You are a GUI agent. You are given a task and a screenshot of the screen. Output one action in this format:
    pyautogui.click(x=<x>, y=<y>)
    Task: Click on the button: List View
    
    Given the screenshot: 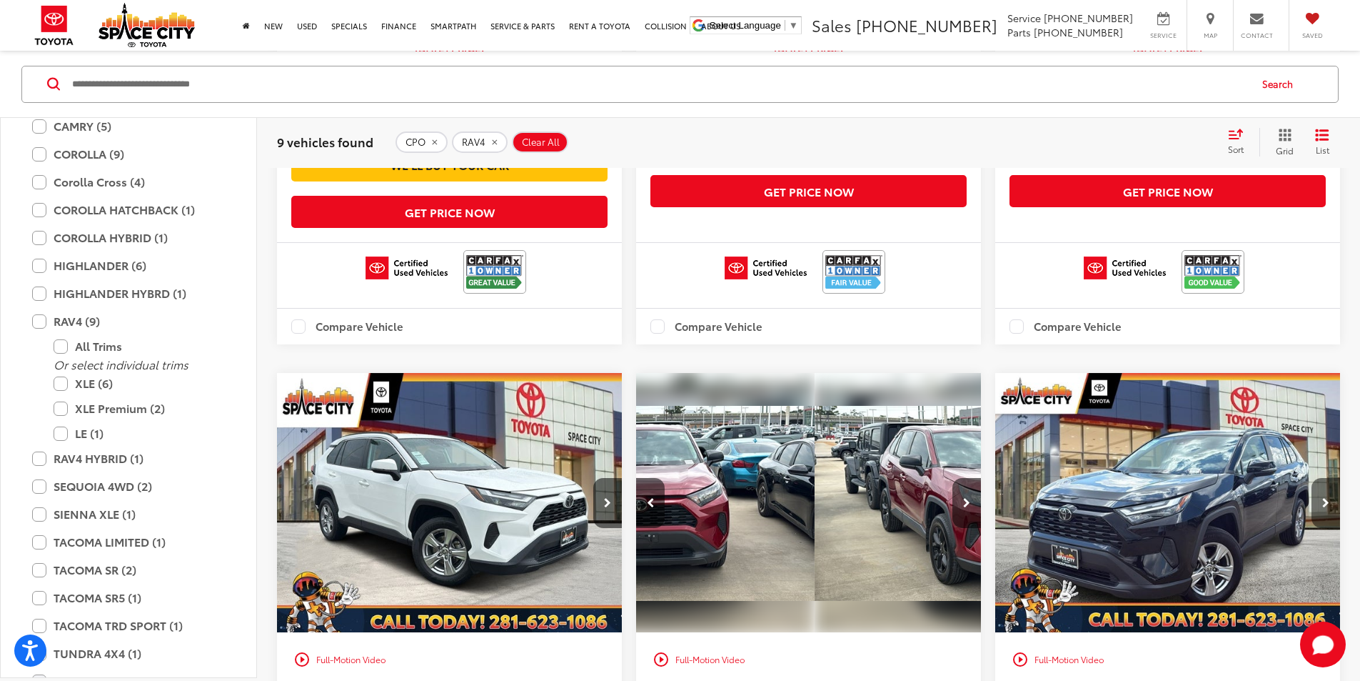 What is the action you would take?
    pyautogui.click(x=1323, y=141)
    